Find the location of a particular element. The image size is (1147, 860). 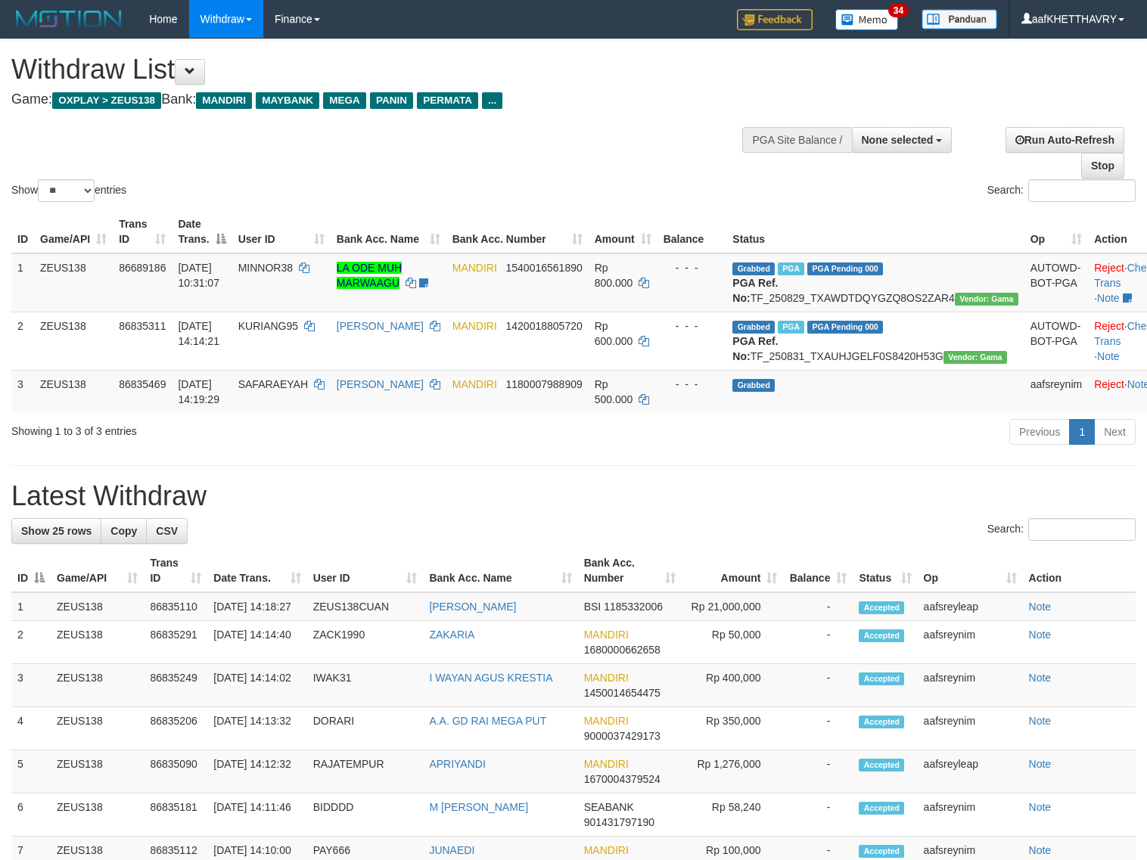

th: Bank Acc. Name: activate to sort column ascending is located at coordinates (388, 231).